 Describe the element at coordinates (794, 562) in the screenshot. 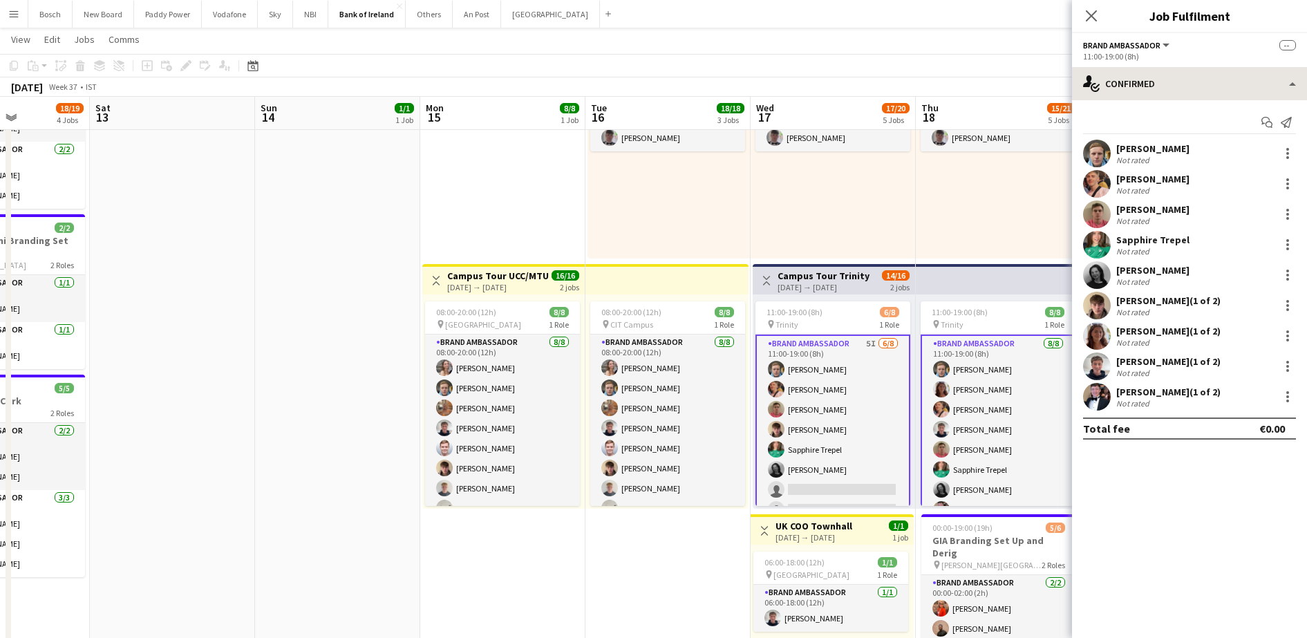

I see `span: 06:00-18:00 (12h)` at that location.